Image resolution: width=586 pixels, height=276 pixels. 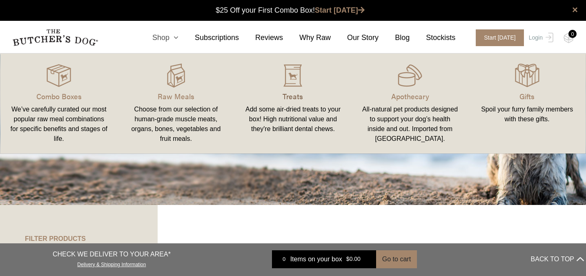 I want to click on a: Login, so click(x=540, y=38).